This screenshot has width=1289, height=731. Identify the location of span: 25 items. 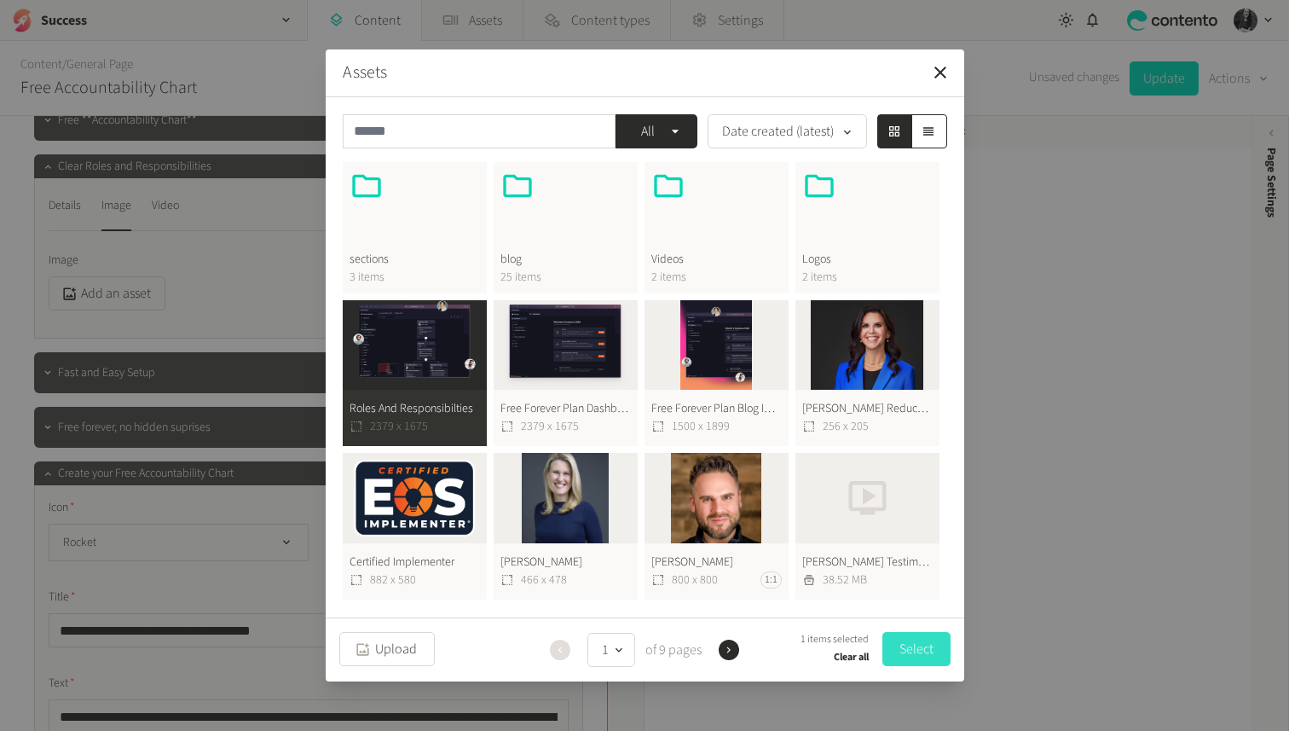
(565, 277).